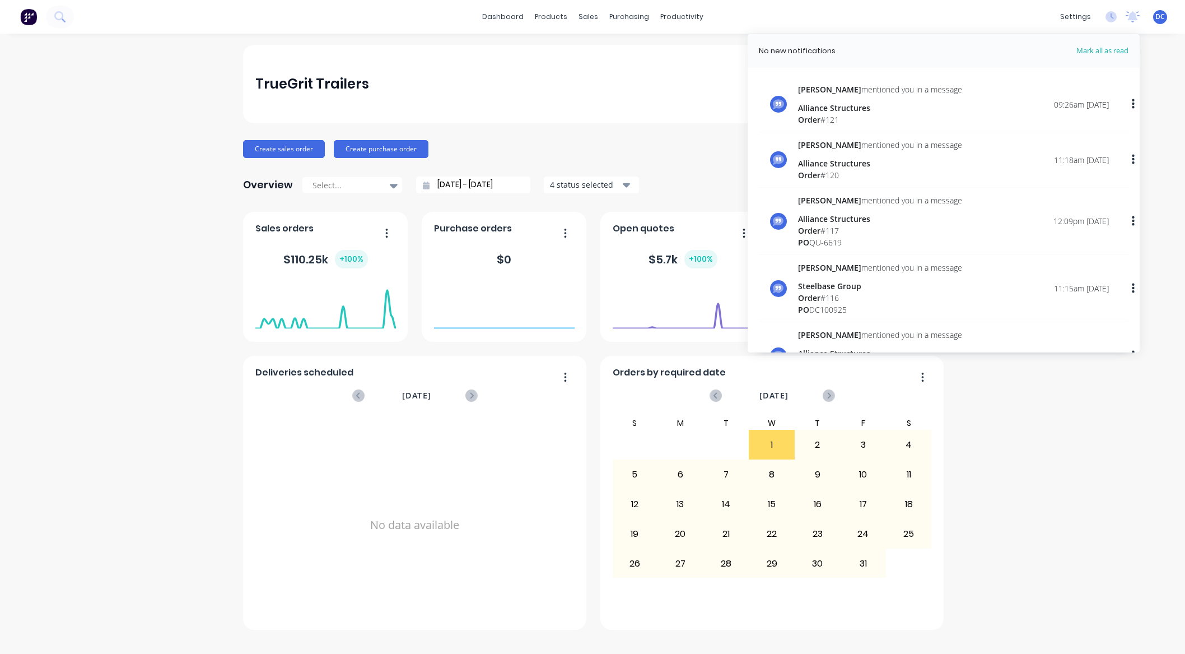 This screenshot has height=654, width=1185. I want to click on div: 29, so click(772, 563).